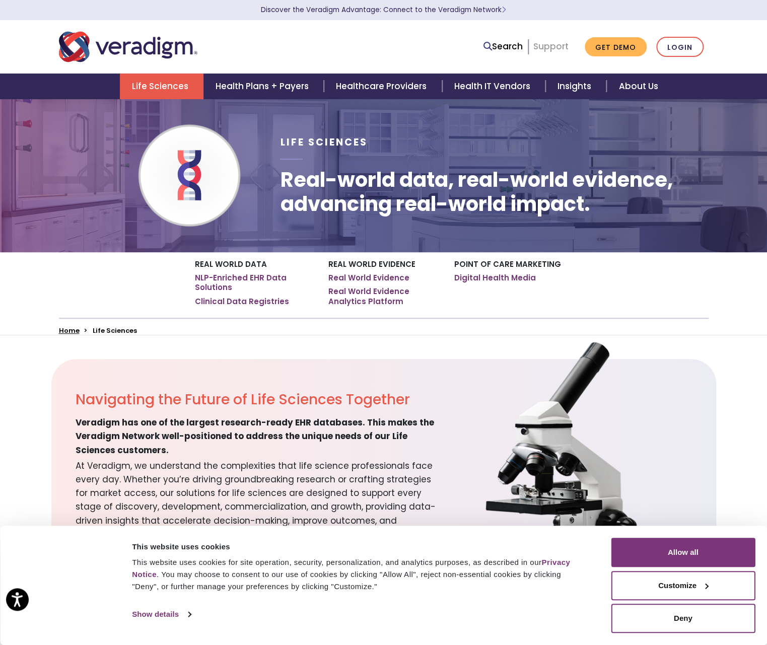 This screenshot has width=767, height=645. What do you see at coordinates (616, 47) in the screenshot?
I see `a: Get Demo` at bounding box center [616, 47].